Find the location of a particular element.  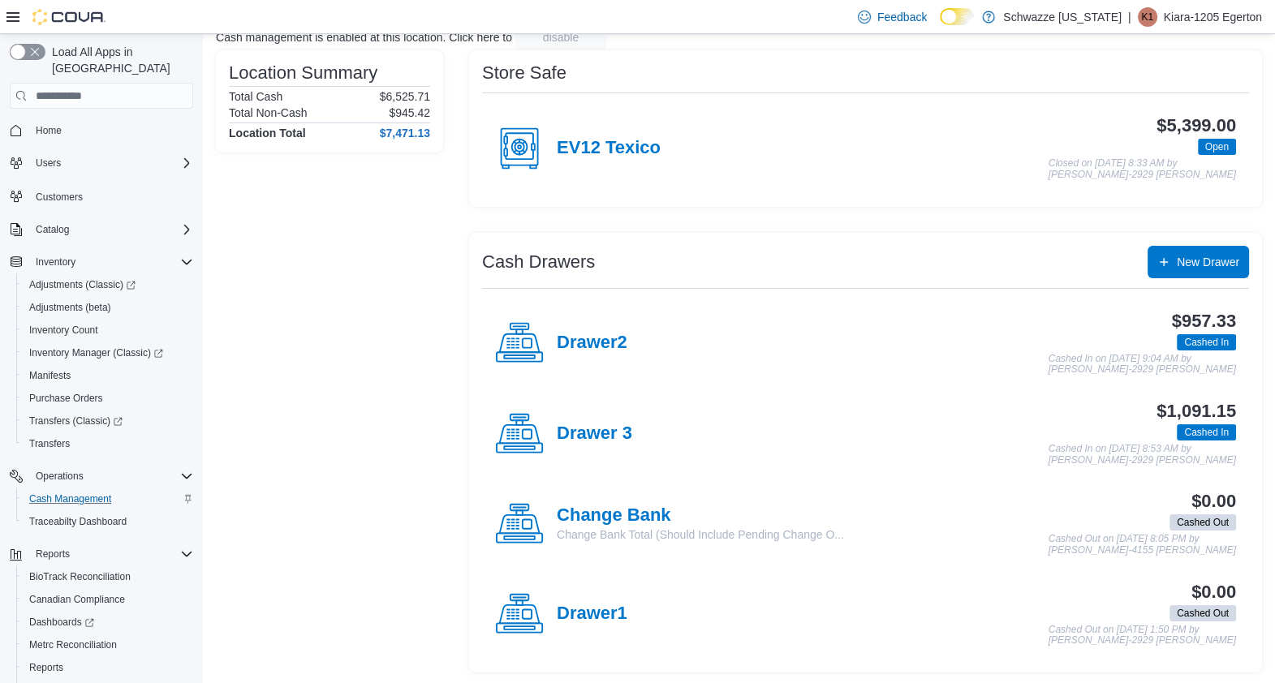

h6: Total Cash is located at coordinates (256, 97).